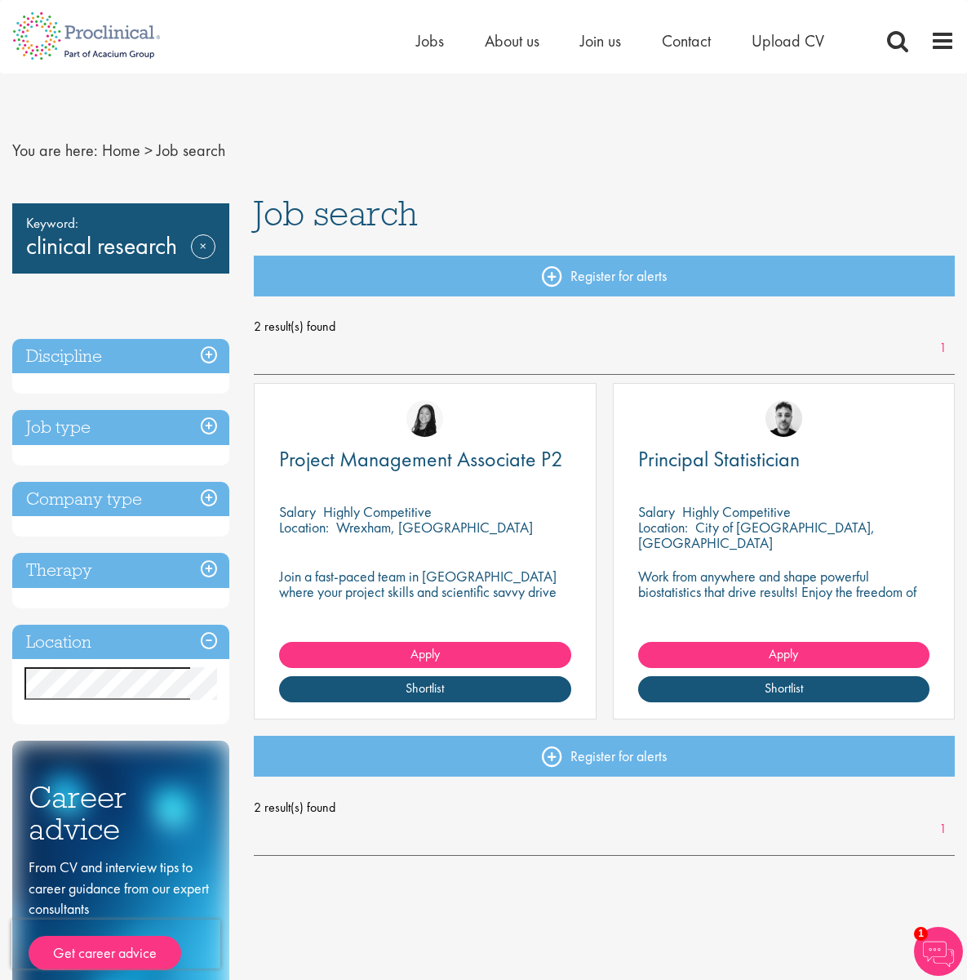 This screenshot has width=967, height=980. I want to click on span: Principal Statistician, so click(719, 459).